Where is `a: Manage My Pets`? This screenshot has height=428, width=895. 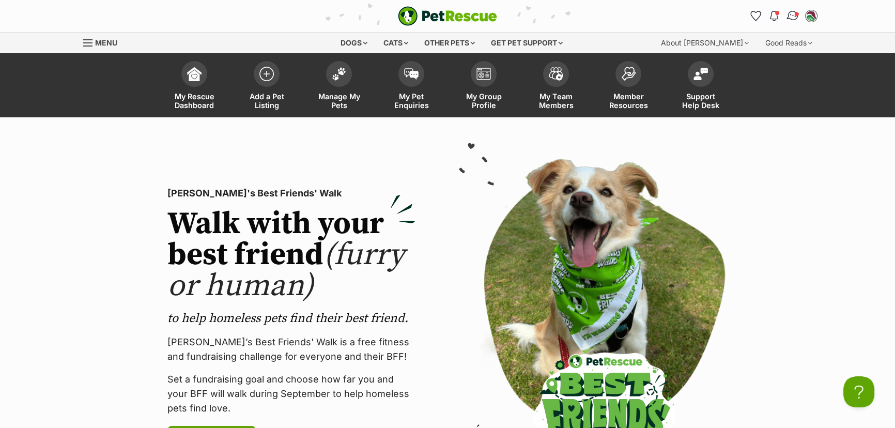
a: Manage My Pets is located at coordinates (339, 86).